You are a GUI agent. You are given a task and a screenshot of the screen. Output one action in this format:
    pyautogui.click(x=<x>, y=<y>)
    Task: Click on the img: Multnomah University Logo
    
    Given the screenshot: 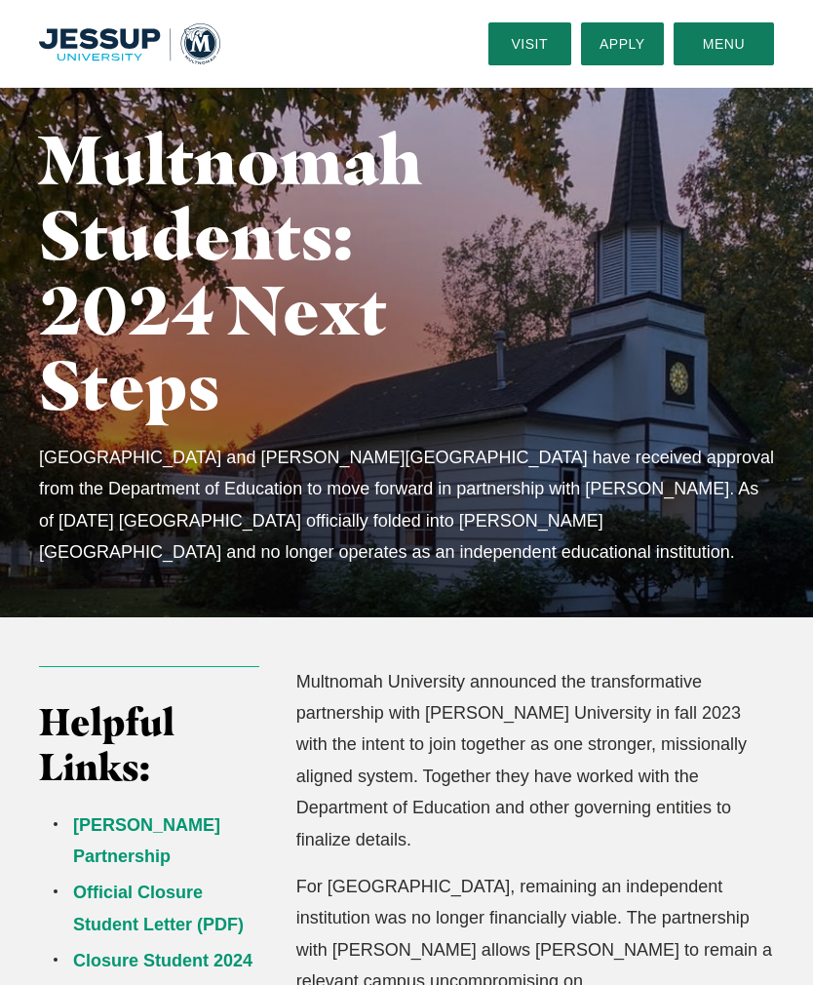 What is the action you would take?
    pyautogui.click(x=130, y=44)
    